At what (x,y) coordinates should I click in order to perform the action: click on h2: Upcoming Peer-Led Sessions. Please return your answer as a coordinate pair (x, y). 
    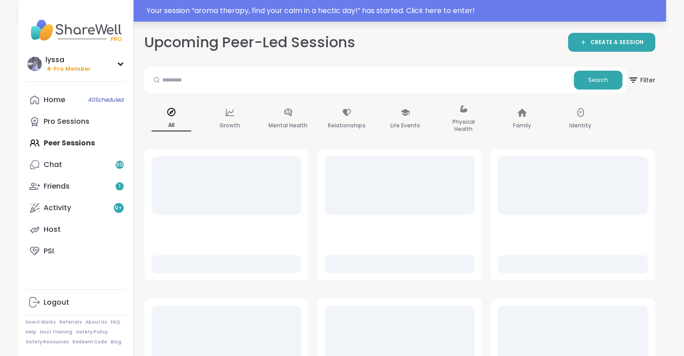
    Looking at the image, I should click on (250, 42).